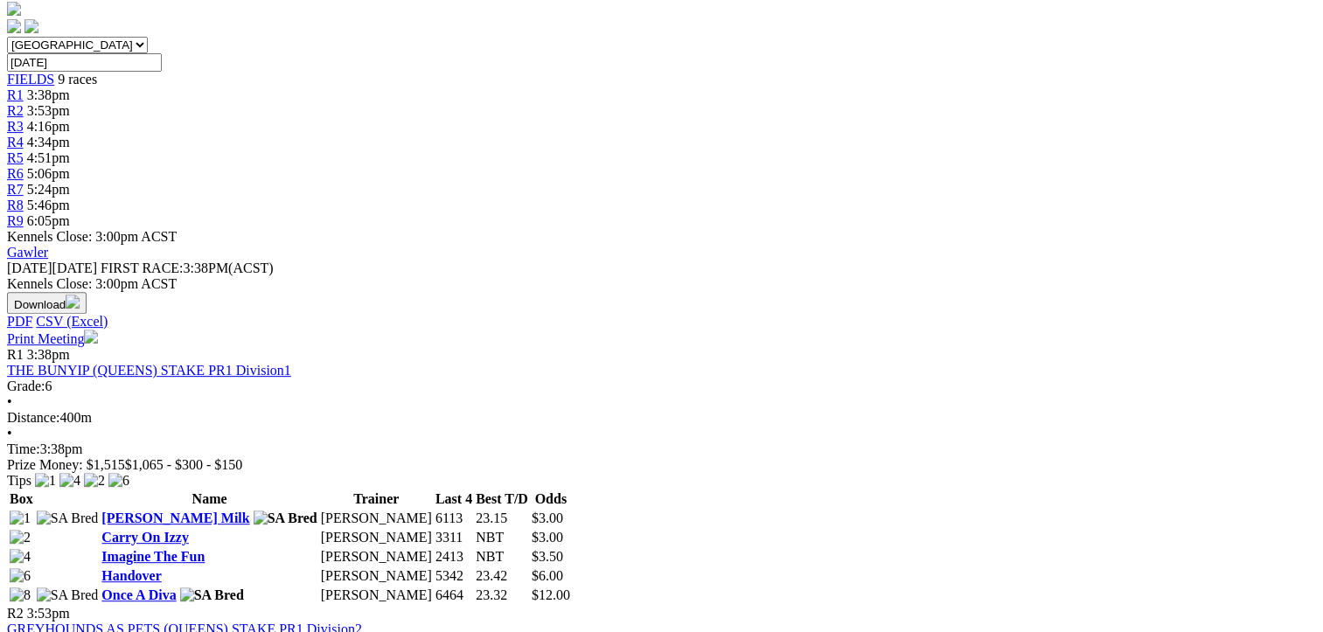 This screenshot has height=632, width=1323. I want to click on img: download.svg, so click(73, 302).